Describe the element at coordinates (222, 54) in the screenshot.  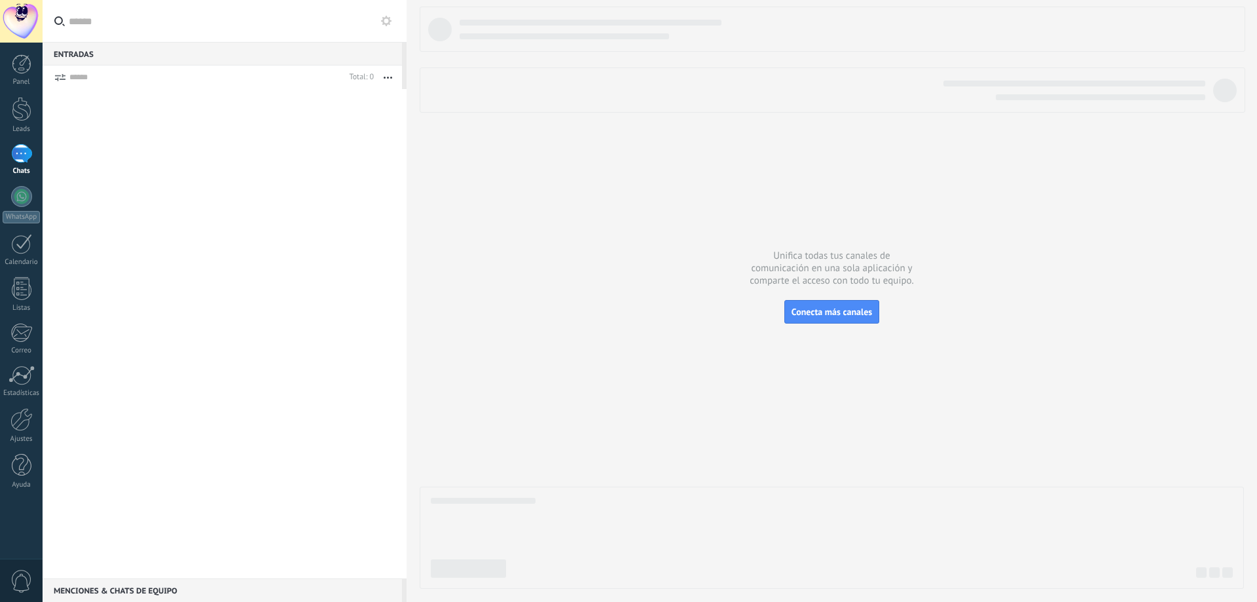
I see `div: Entradas` at that location.